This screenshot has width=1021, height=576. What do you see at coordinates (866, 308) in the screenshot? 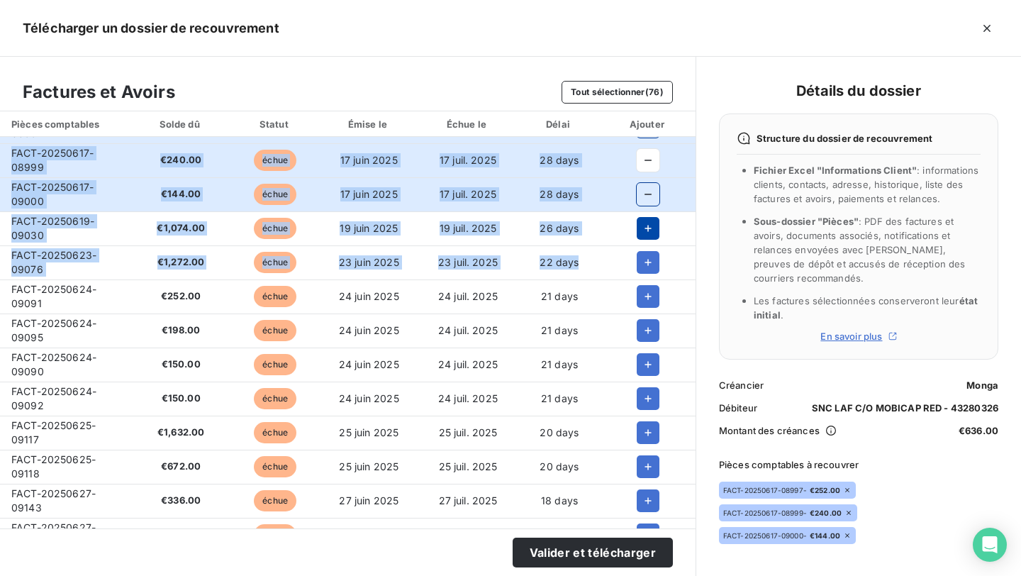
I see `span: Les factures sélectionnées conserveront leur .` at bounding box center [866, 308].